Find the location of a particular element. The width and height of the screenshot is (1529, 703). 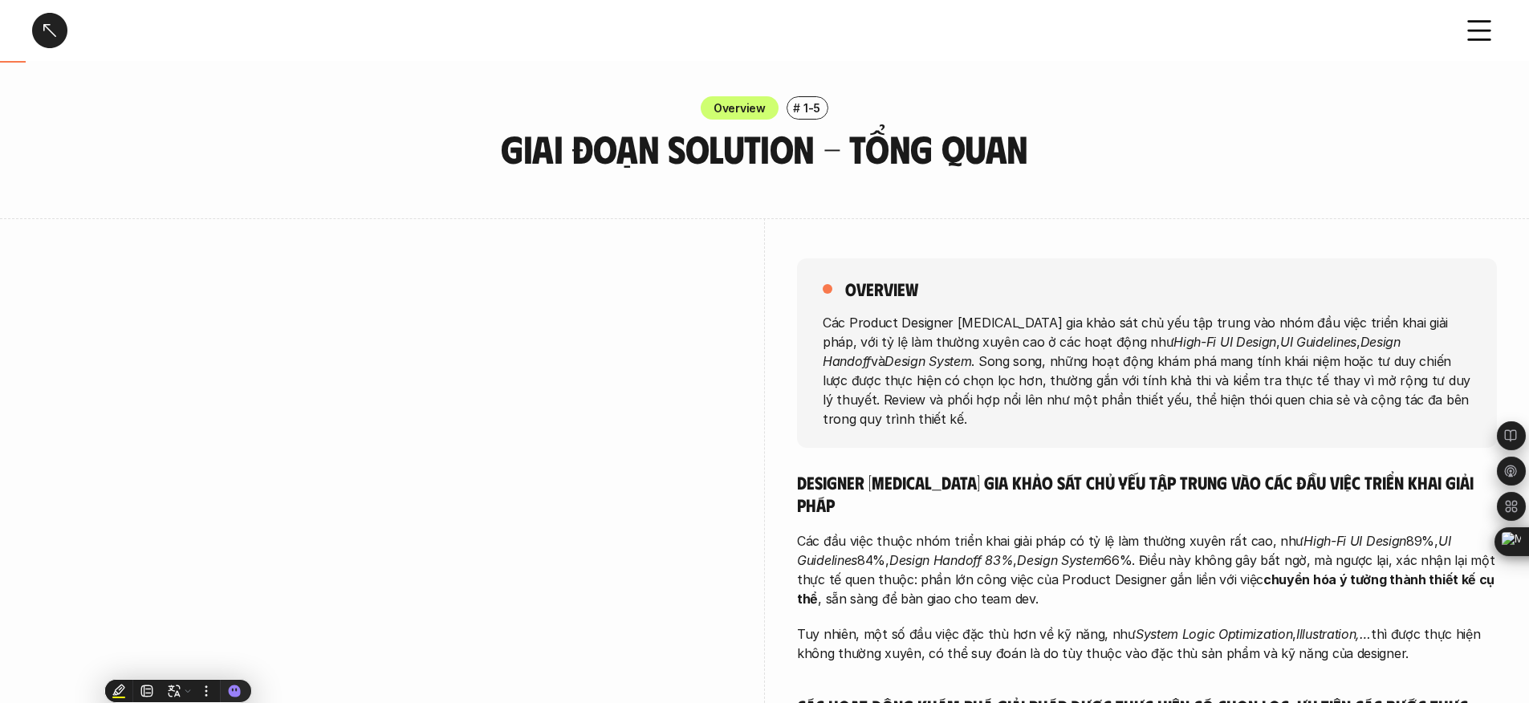

p: Các đầu việc thuộc nhóm triển khai giải pháp có tỷ lệ làm thường xuyên rất cao, như 89%, 84%, , 6... is located at coordinates (1147, 570).